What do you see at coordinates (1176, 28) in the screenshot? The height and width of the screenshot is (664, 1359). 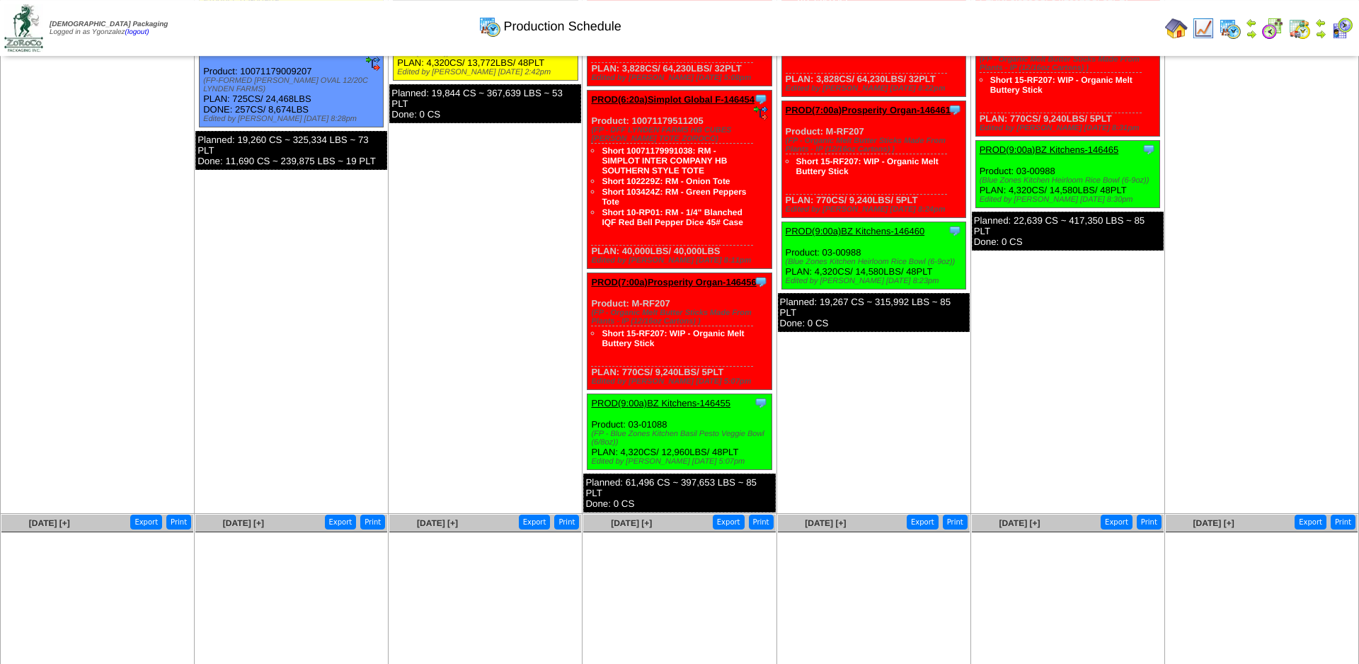 I see `img: home.gif` at bounding box center [1176, 28].